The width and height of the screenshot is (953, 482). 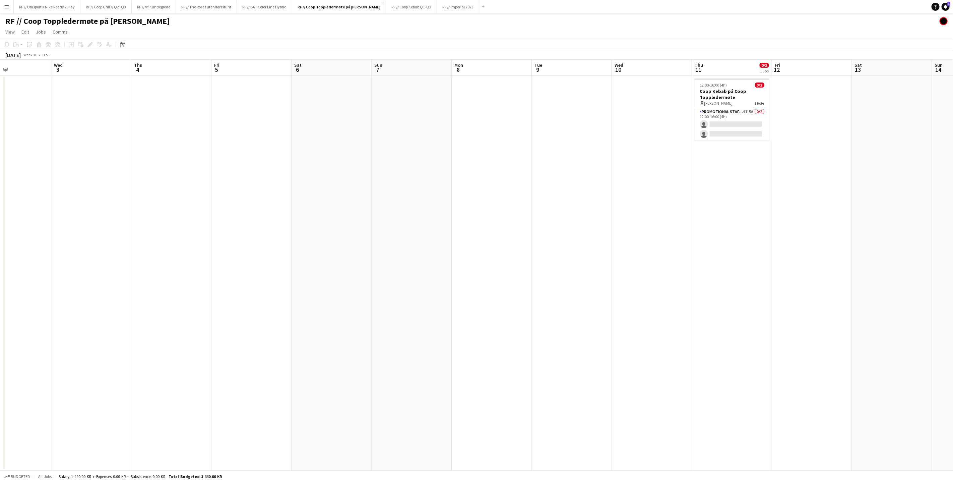 I want to click on div: Salary 1 440.00 KR + Expenses 0.00 KR + Subsistence 0.00 KR =, so click(x=140, y=476).